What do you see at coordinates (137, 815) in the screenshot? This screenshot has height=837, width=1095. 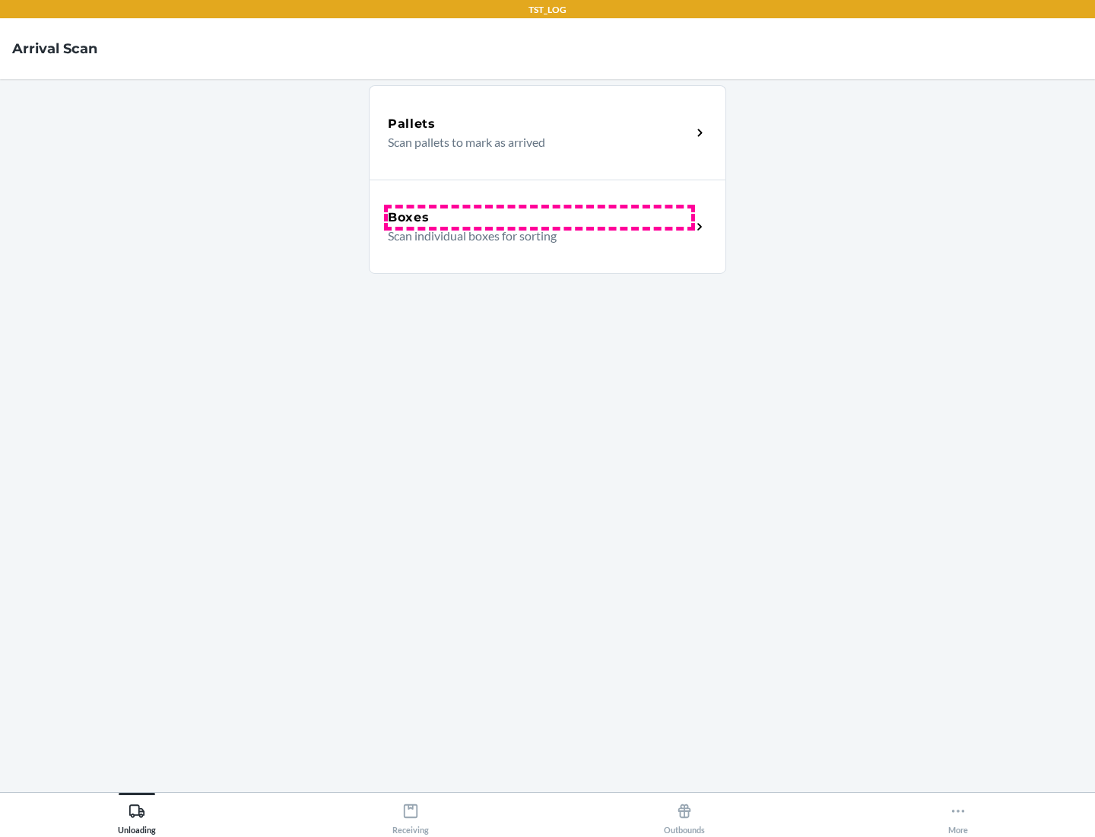 I see `div: Unloading` at bounding box center [137, 815].